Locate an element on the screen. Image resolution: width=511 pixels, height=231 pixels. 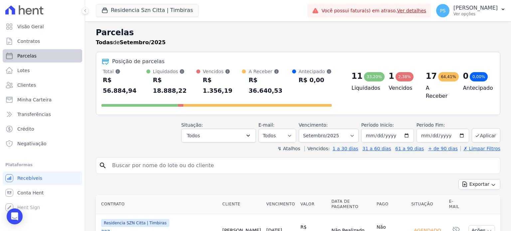
span: Transferências is located at coordinates (34, 114).